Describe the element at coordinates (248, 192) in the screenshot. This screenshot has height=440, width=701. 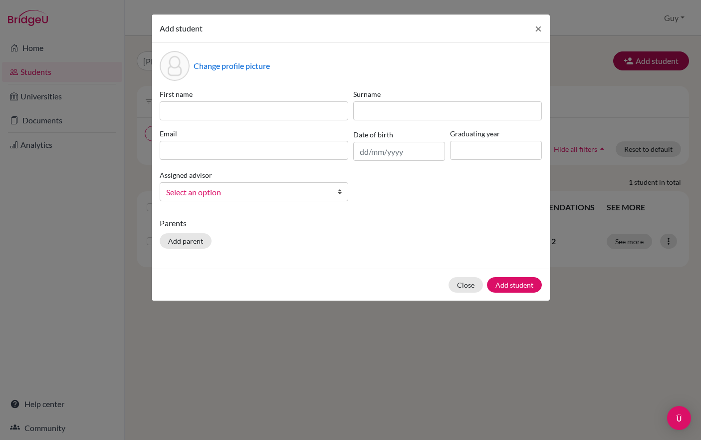
I see `span: Select an option` at that location.